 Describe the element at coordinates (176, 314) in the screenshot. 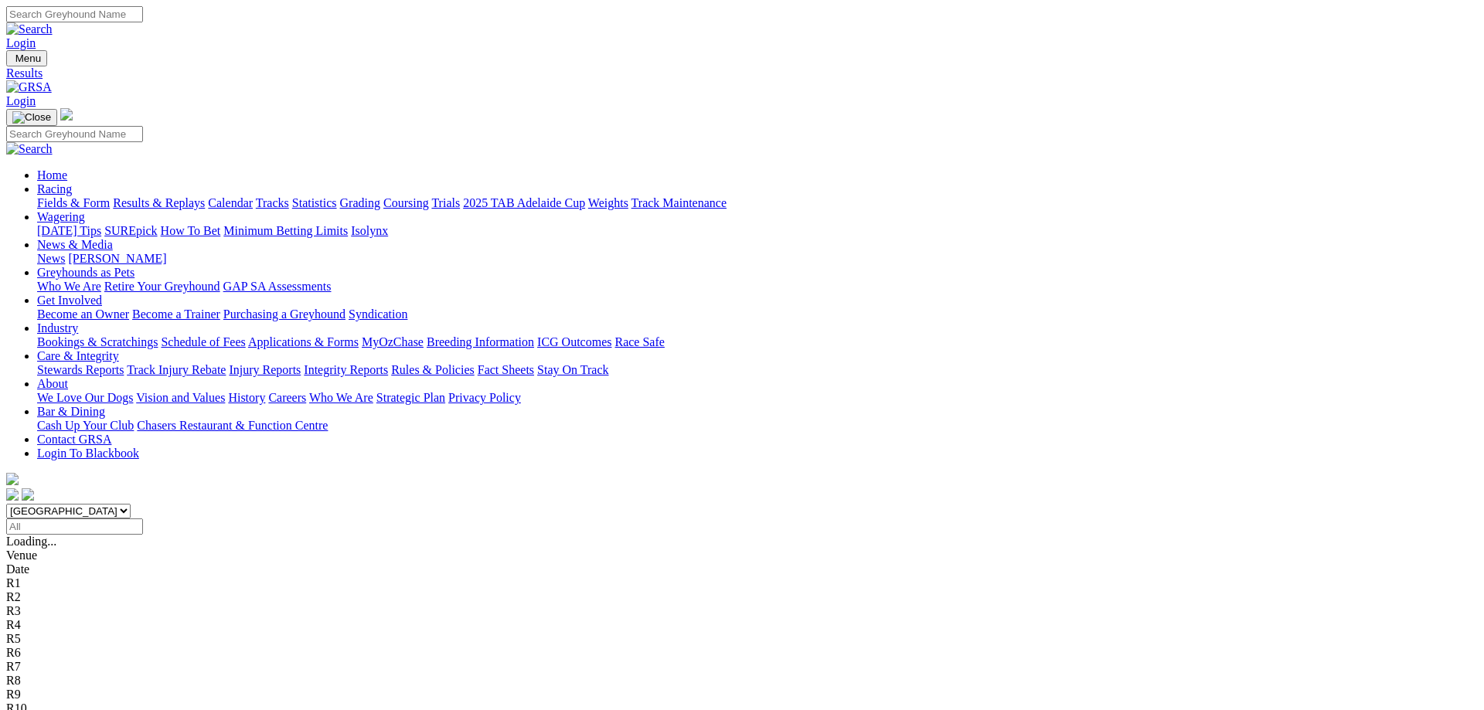

I see `a: Become a Trainer` at that location.